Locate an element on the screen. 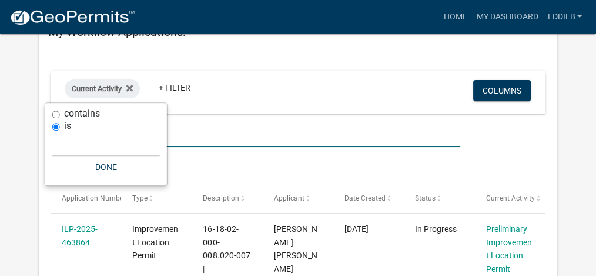 The height and width of the screenshot is (276, 596). span: Type is located at coordinates (140, 198).